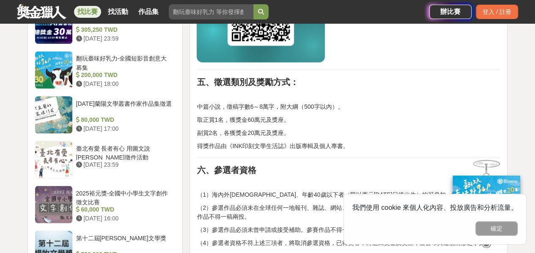 The image size is (535, 253). What do you see at coordinates (124, 30) in the screenshot?
I see `div: 305,250 TWD` at bounding box center [124, 30].